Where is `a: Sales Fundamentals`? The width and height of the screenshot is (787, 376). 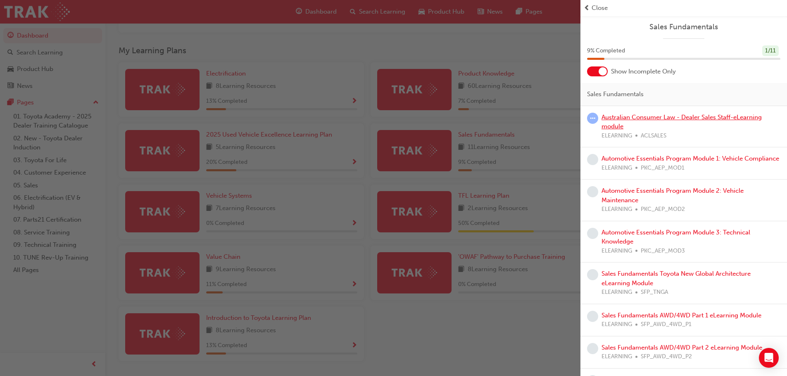 a: Sales Fundamentals is located at coordinates (683, 27).